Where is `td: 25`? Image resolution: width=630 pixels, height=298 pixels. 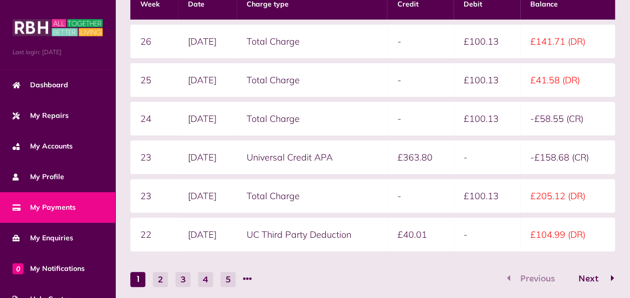
td: 25 is located at coordinates (154, 80).